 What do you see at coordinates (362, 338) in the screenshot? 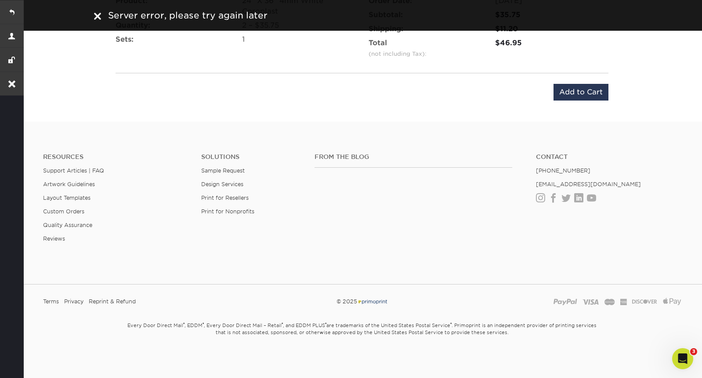
I see `small: Every Door Direct Mail , EDDM , Every Door Direct Mail – Retail , and EDDM PLUS are trademarks of...` at bounding box center [362, 338].